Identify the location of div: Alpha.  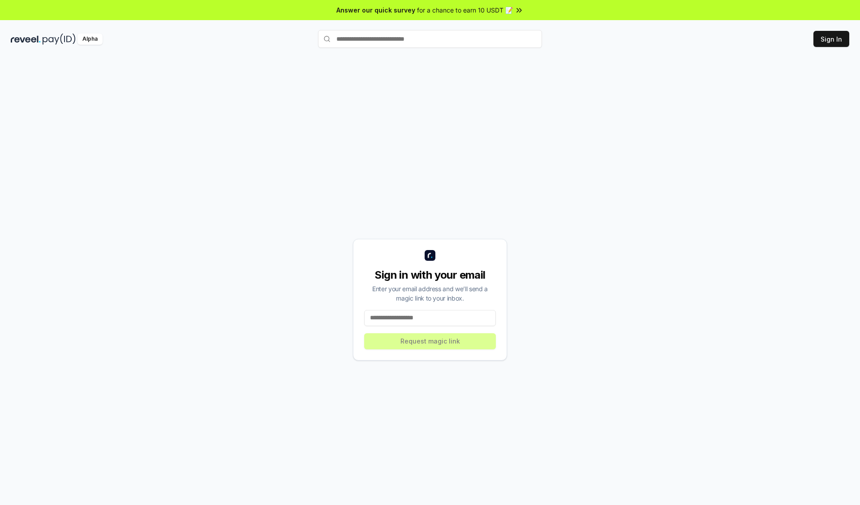
(90, 39).